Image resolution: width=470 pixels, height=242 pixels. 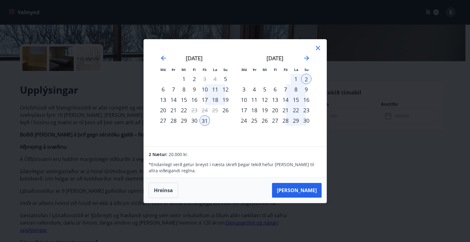 What do you see at coordinates (225, 110) in the screenshot?
I see `td: Choose sunnudagur, 26. október 2025 as your check-in date. It’s available.` at bounding box center [225, 110].